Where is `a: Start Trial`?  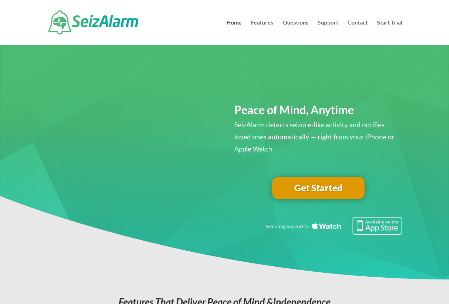
a: Start Trial is located at coordinates (390, 32).